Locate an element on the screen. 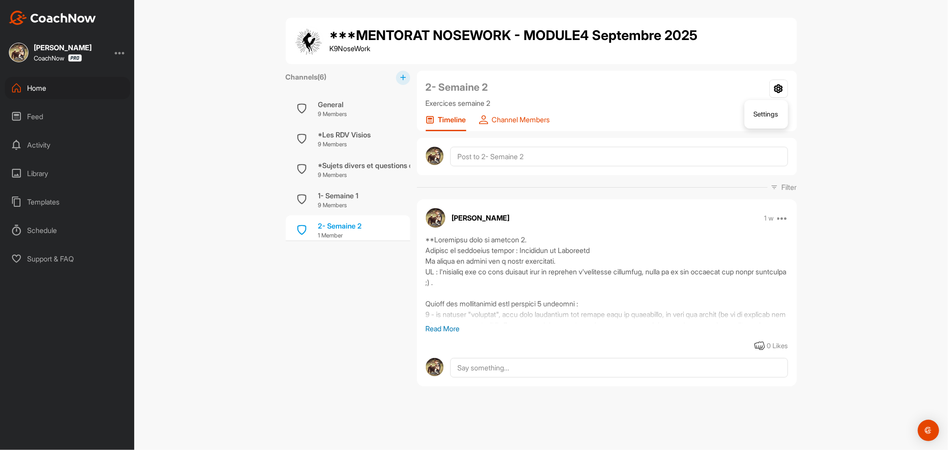 Image resolution: width=948 pixels, height=450 pixels. div: *Les RDV Visios is located at coordinates (345, 135).